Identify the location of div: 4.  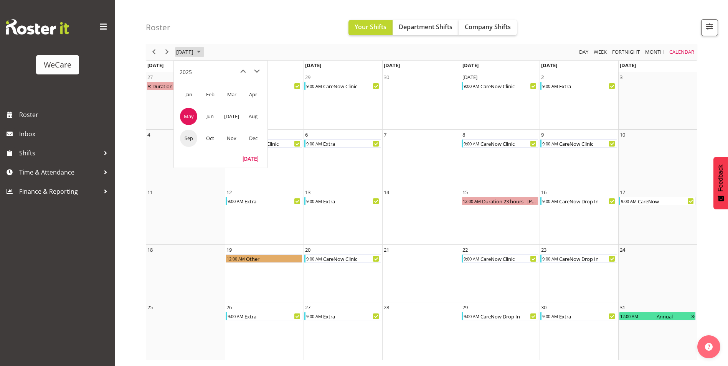
(149, 135).